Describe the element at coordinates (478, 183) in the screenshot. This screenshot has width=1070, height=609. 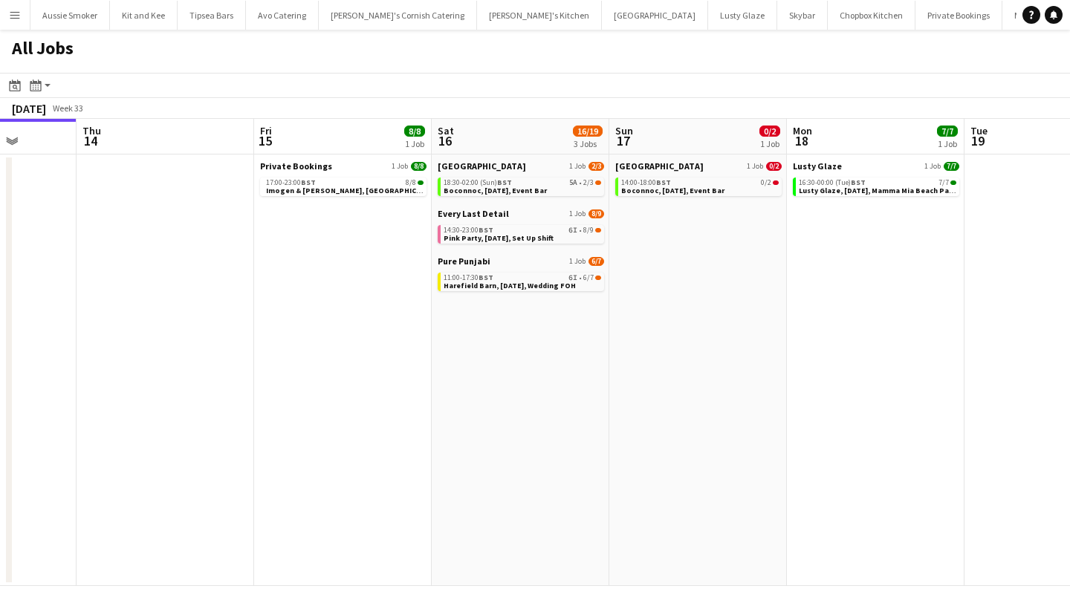
I see `span: 18:30-02:00 (Sun)` at that location.